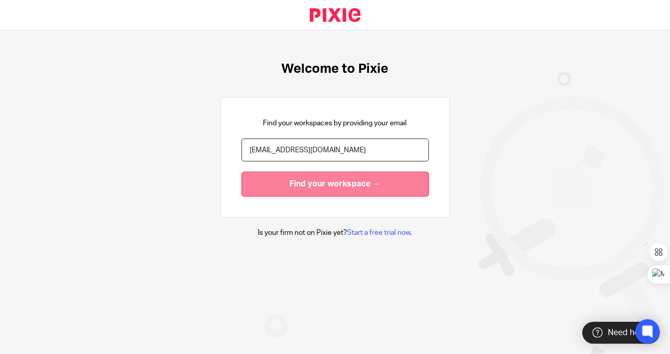 The height and width of the screenshot is (354, 670). I want to click on div: Need help?, so click(621, 333).